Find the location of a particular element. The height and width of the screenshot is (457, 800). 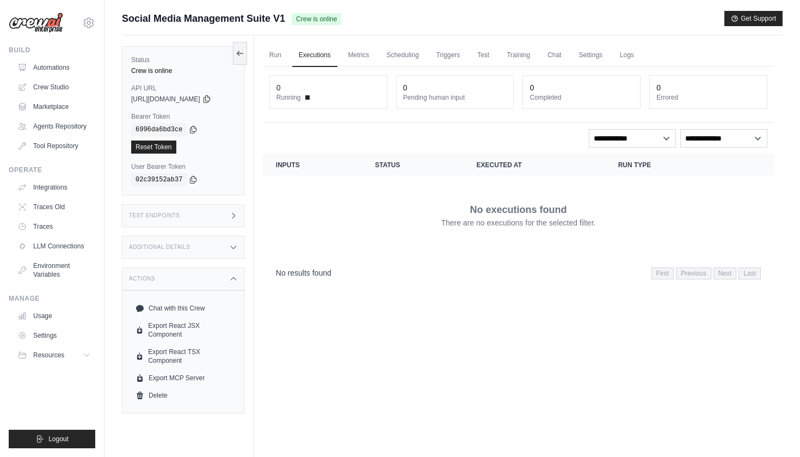

a: Scheduling is located at coordinates (402, 56).